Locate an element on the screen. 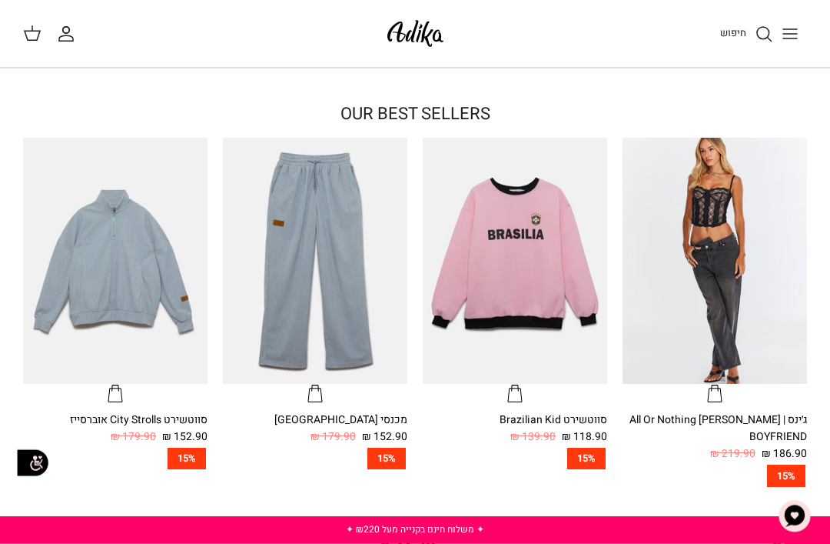 Image resolution: width=830 pixels, height=544 pixels. img: accessibility_icon02.svg is located at coordinates (32, 462).